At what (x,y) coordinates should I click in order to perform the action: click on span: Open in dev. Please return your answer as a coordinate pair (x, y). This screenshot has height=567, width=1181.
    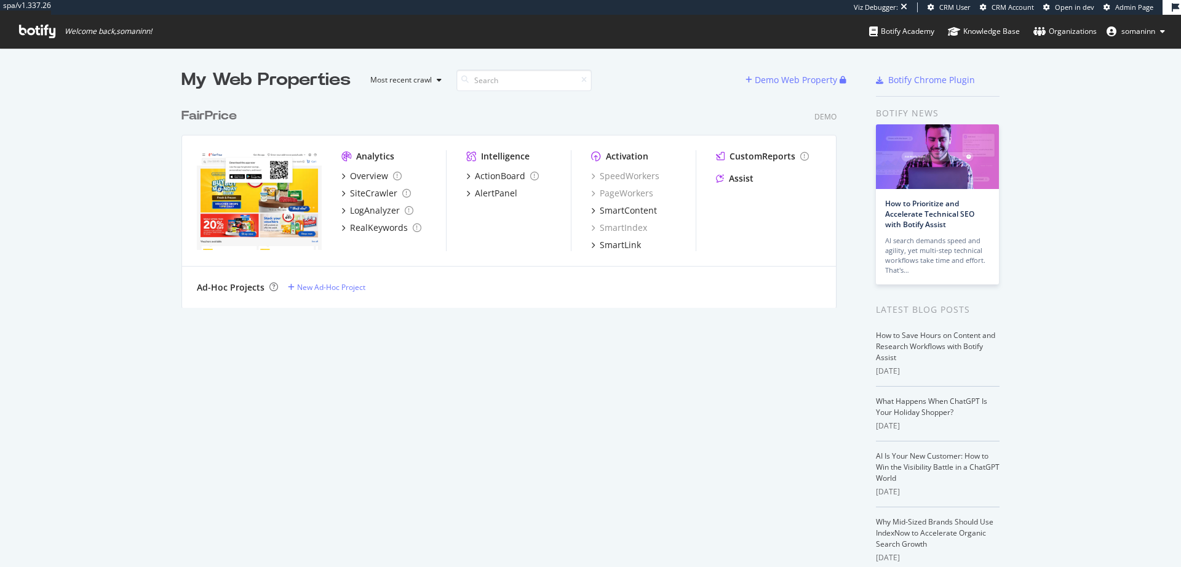
    Looking at the image, I should click on (1075, 7).